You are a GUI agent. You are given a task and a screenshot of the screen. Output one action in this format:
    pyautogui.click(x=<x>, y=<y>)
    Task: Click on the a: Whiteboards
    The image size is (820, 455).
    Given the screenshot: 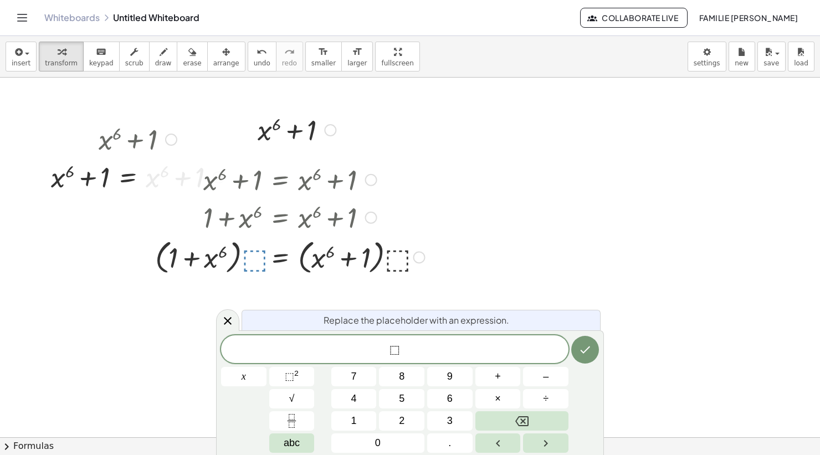 What is the action you would take?
    pyautogui.click(x=72, y=18)
    